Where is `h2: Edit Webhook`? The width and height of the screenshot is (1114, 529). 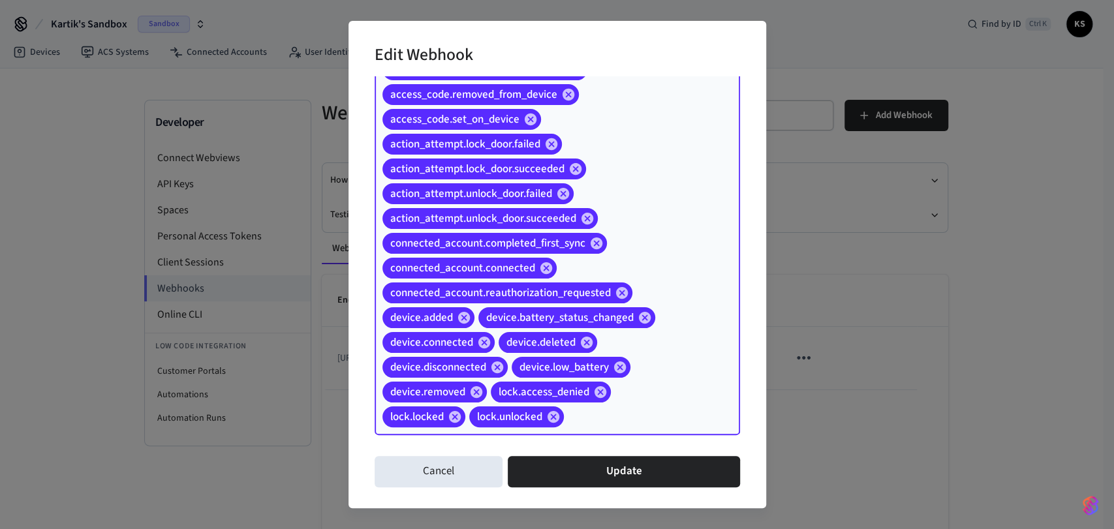
h2: Edit Webhook is located at coordinates (423, 56).